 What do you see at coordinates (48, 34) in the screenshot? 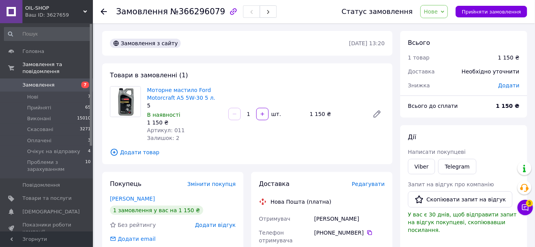
I see `input: Пошук` at bounding box center [48, 34].